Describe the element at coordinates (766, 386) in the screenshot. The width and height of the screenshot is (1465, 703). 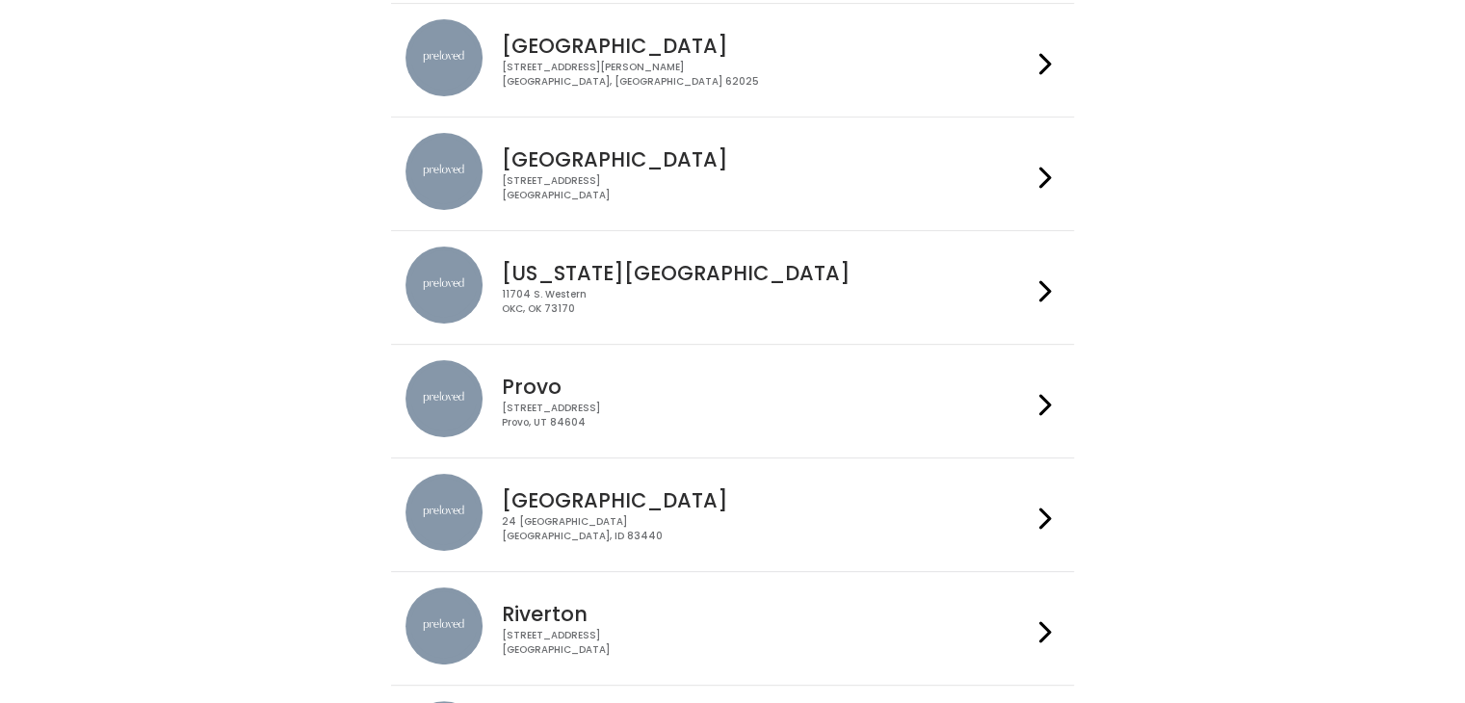
I see `h4: Provo` at that location.